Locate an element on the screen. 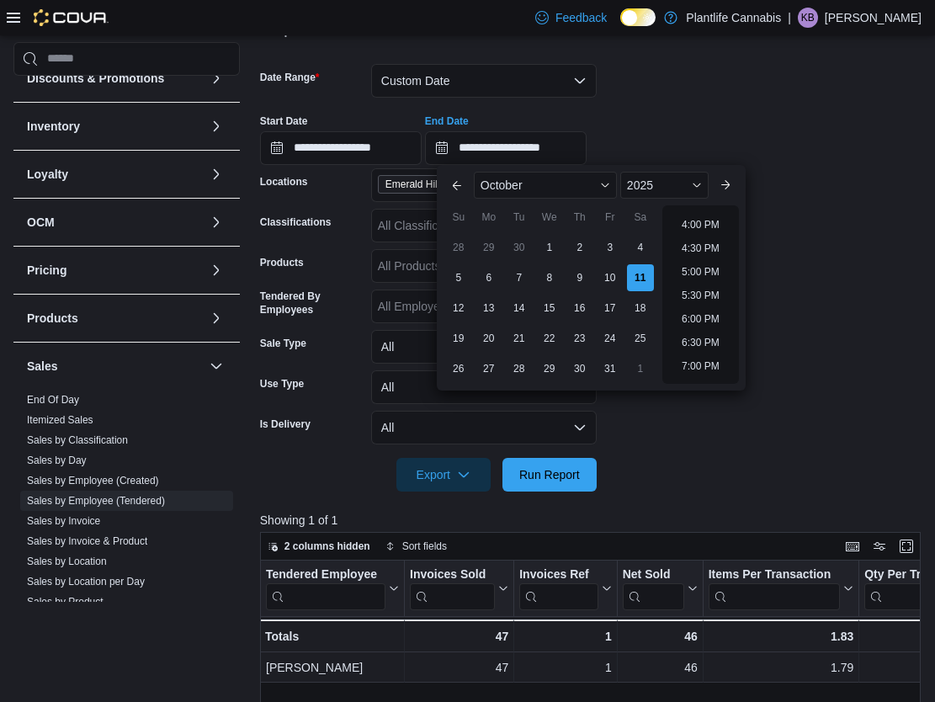 Image resolution: width=935 pixels, height=702 pixels. div: day-9 is located at coordinates (580, 278).